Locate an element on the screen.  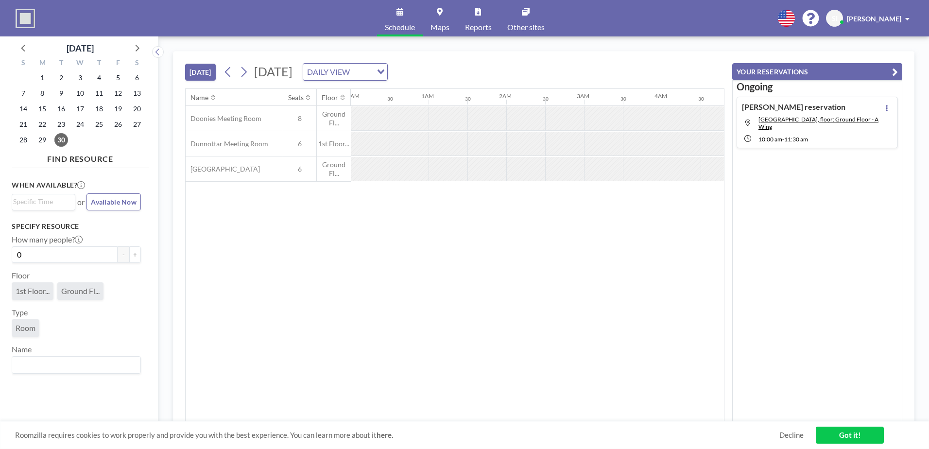
span: 8 is located at coordinates (300, 119).